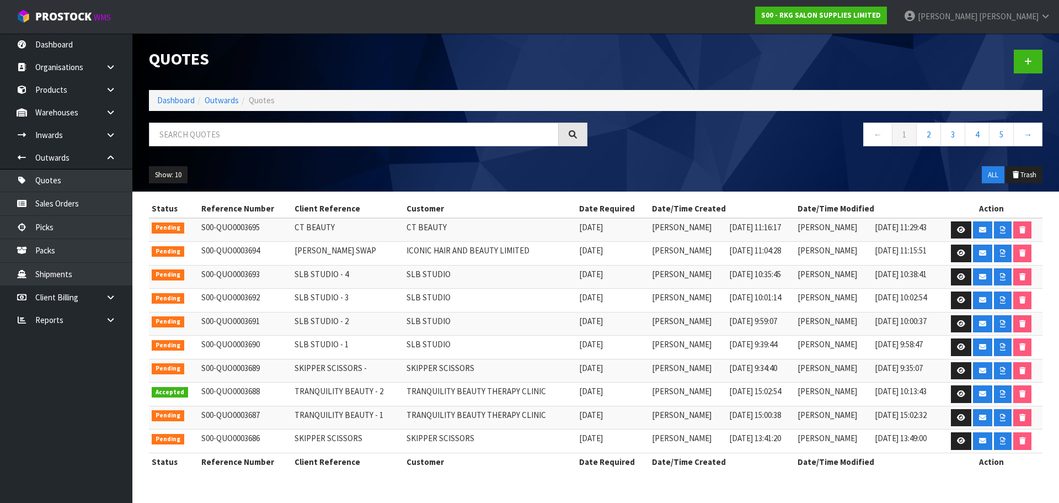  I want to click on button: ALL, so click(993, 175).